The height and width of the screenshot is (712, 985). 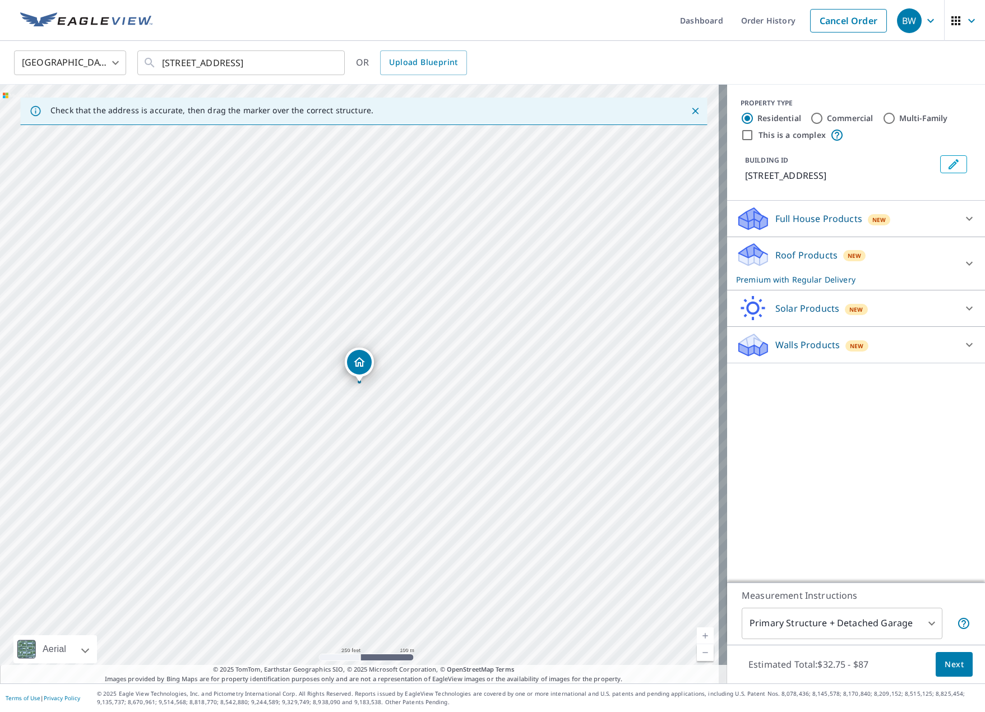 What do you see at coordinates (792, 135) in the screenshot?
I see `label: This is a complex` at bounding box center [792, 135].